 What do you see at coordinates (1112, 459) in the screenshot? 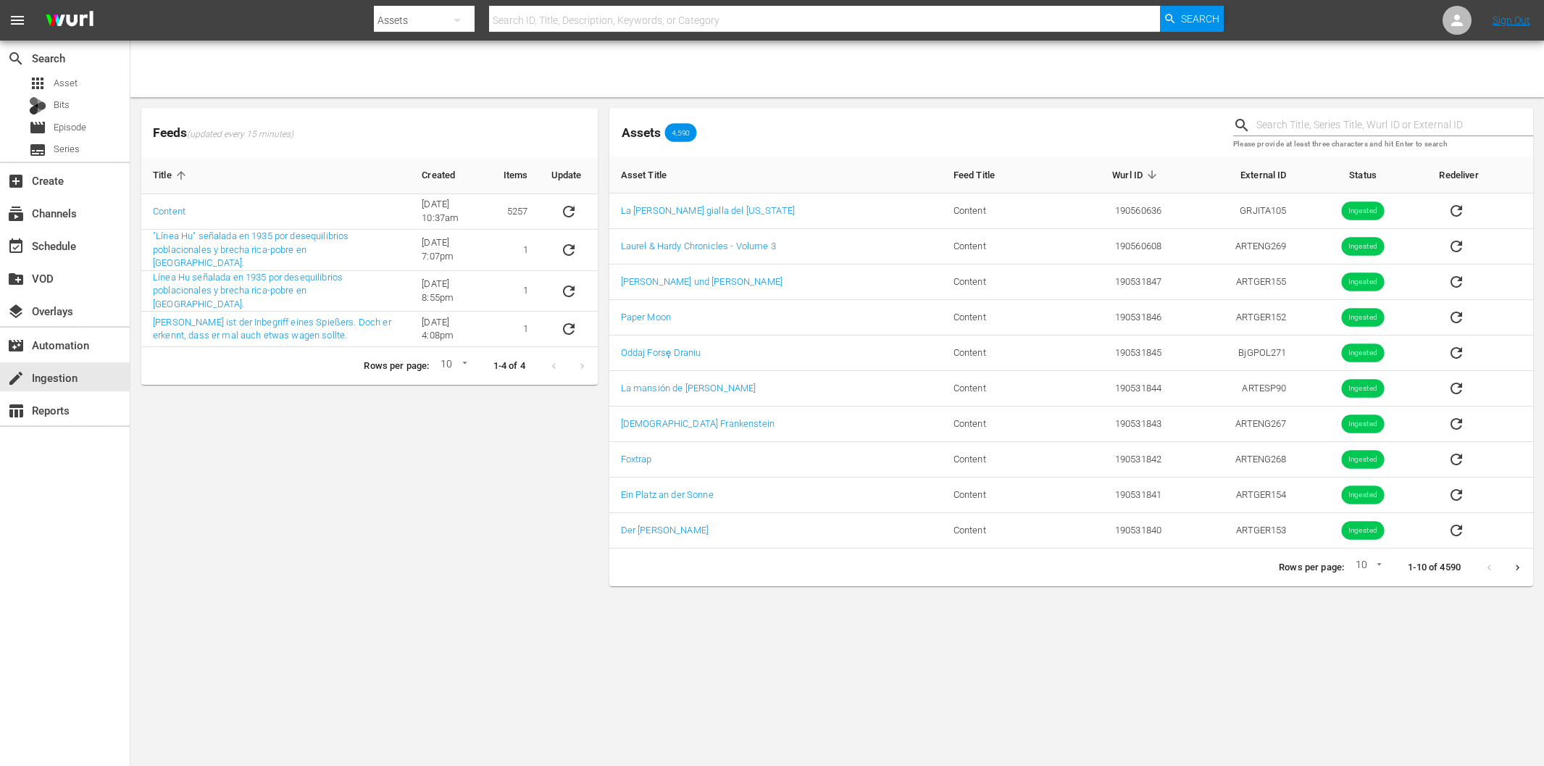
I see `td: 190531842` at bounding box center [1112, 459].